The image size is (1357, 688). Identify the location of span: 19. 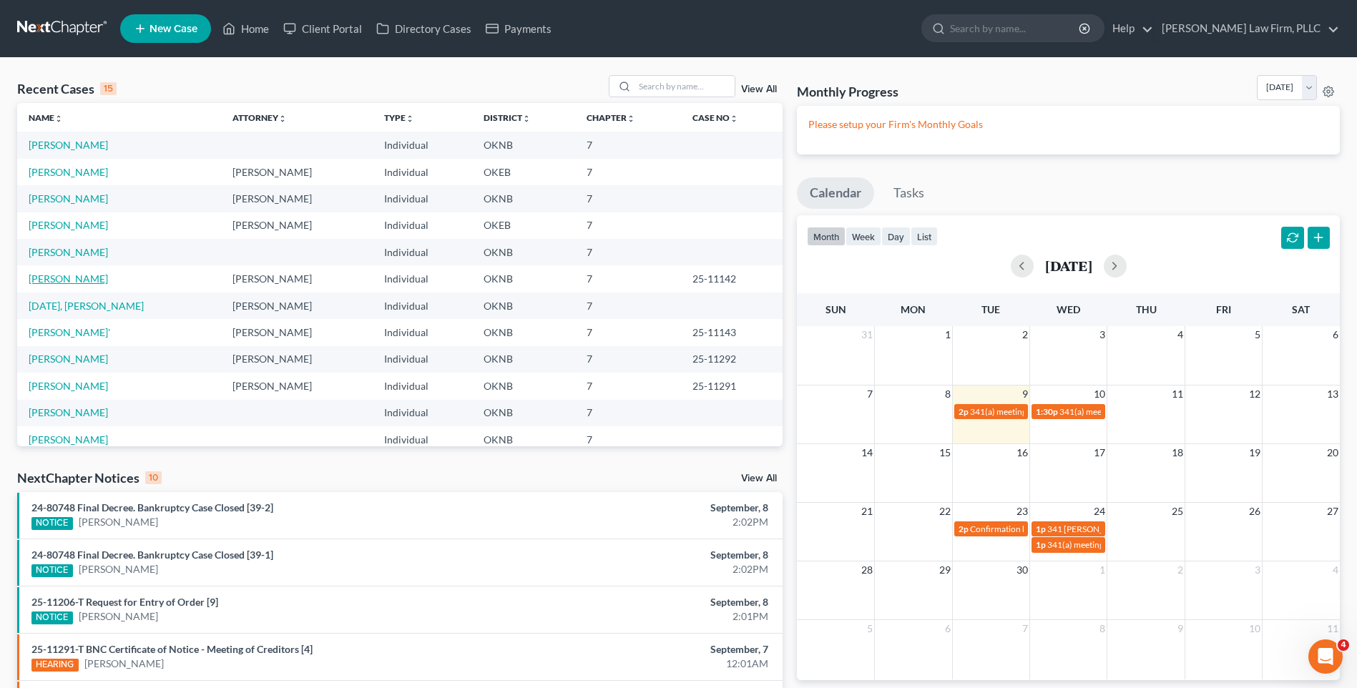
(1254, 453).